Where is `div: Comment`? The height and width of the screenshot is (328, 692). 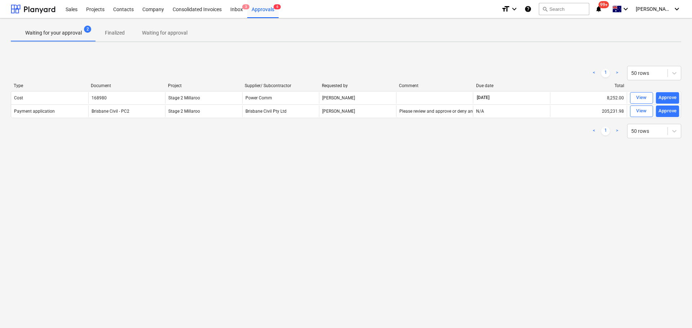
div: Comment is located at coordinates (435, 86).